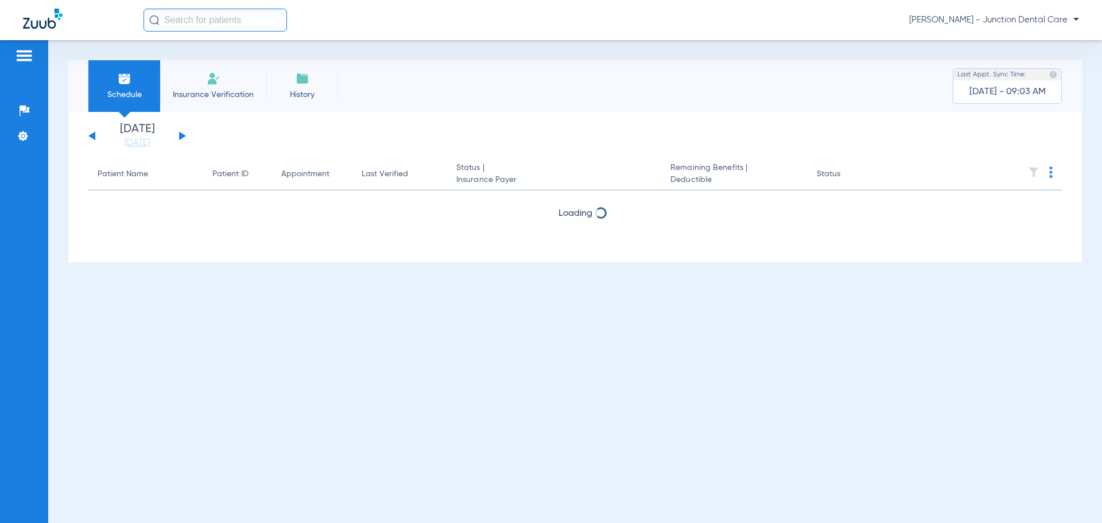 This screenshot has height=523, width=1102. What do you see at coordinates (125, 79) in the screenshot?
I see `img: Schedule` at bounding box center [125, 79].